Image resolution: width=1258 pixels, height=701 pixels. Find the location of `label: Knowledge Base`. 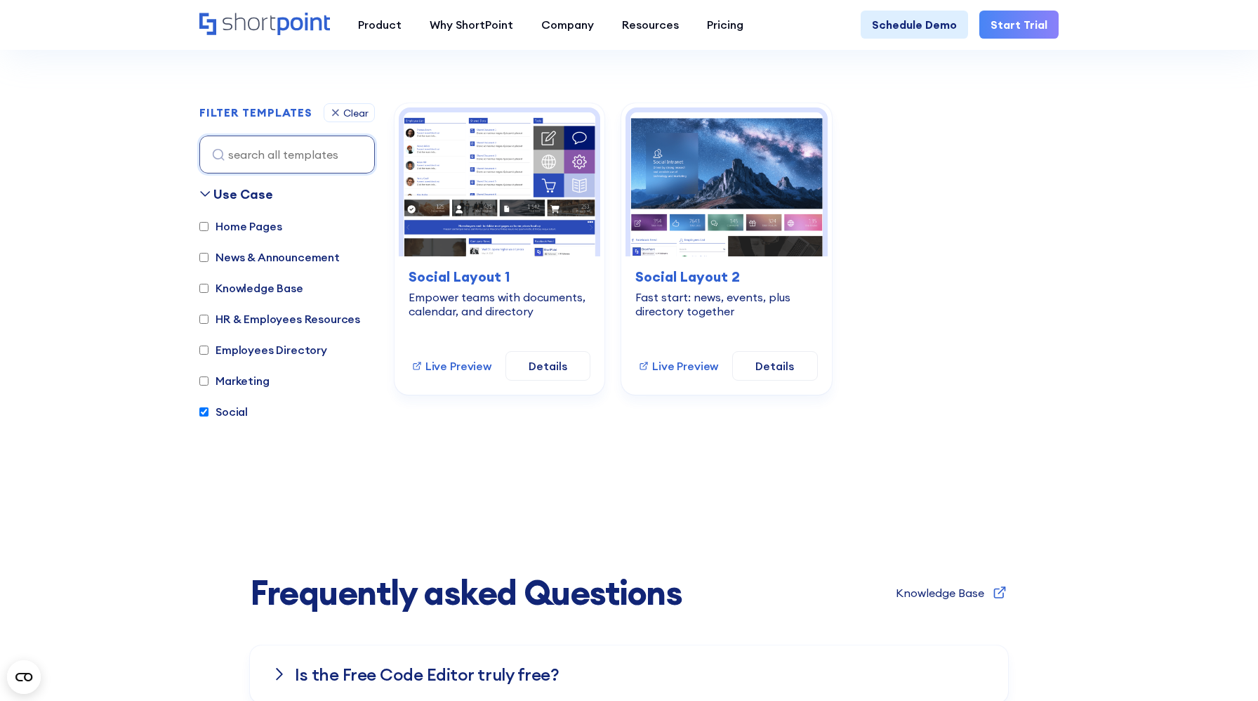

label: Knowledge Base is located at coordinates (251, 288).